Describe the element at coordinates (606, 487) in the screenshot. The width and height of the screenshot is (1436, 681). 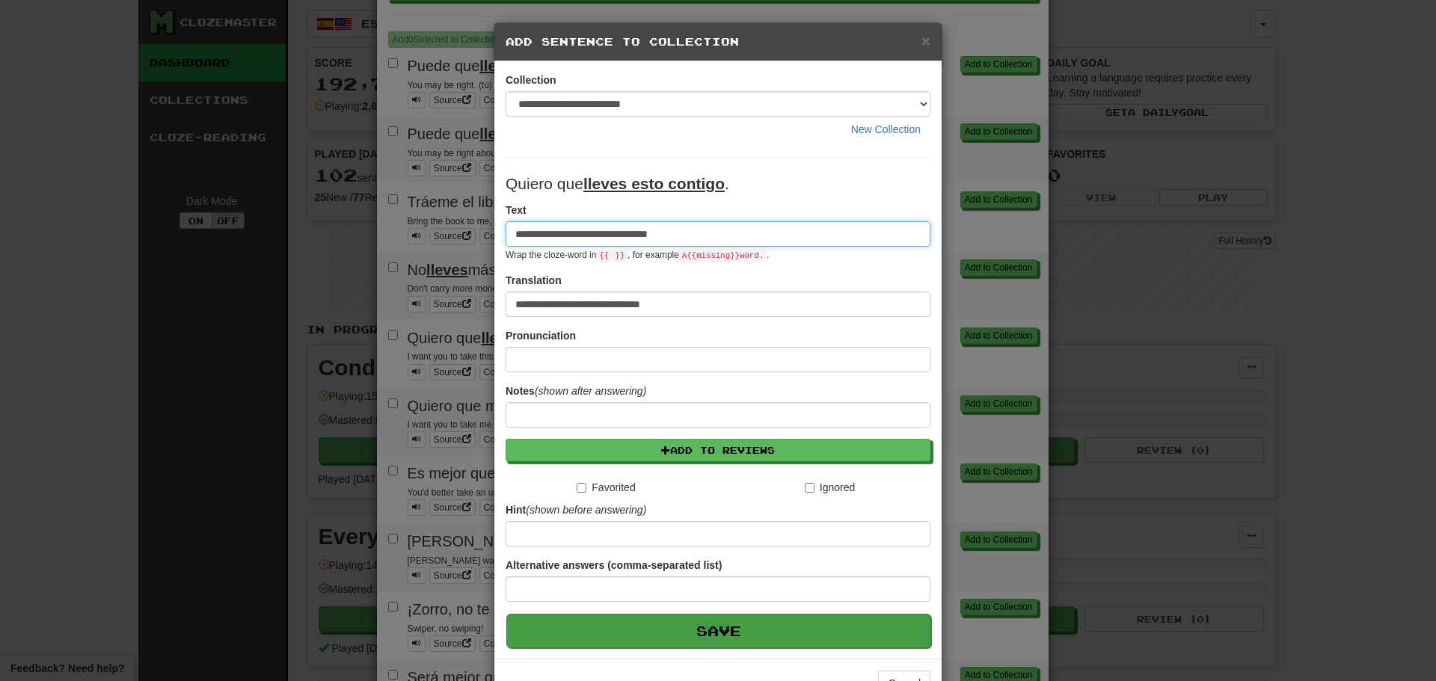
I see `label: Favorited` at that location.